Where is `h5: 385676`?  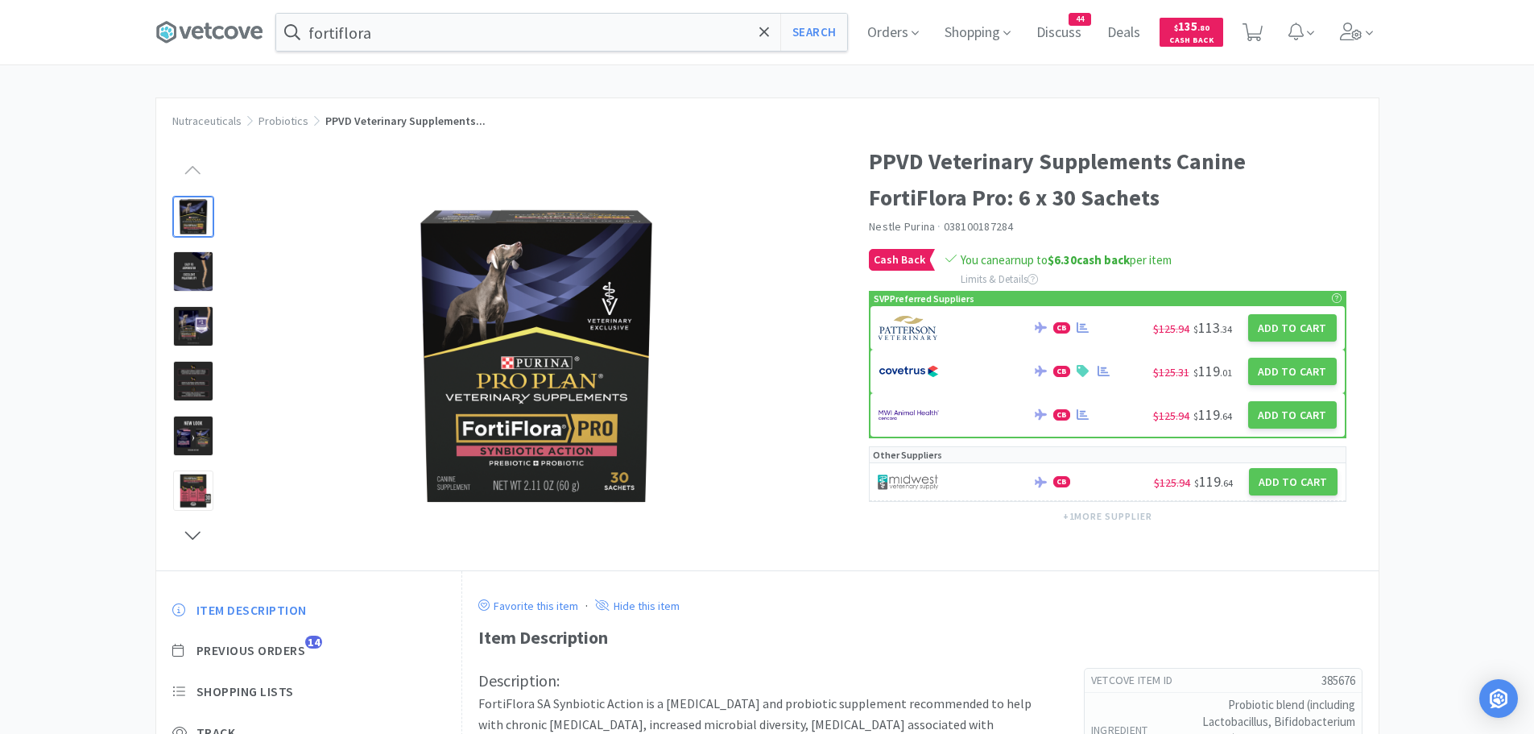 h5: 385676 is located at coordinates (1270, 680).